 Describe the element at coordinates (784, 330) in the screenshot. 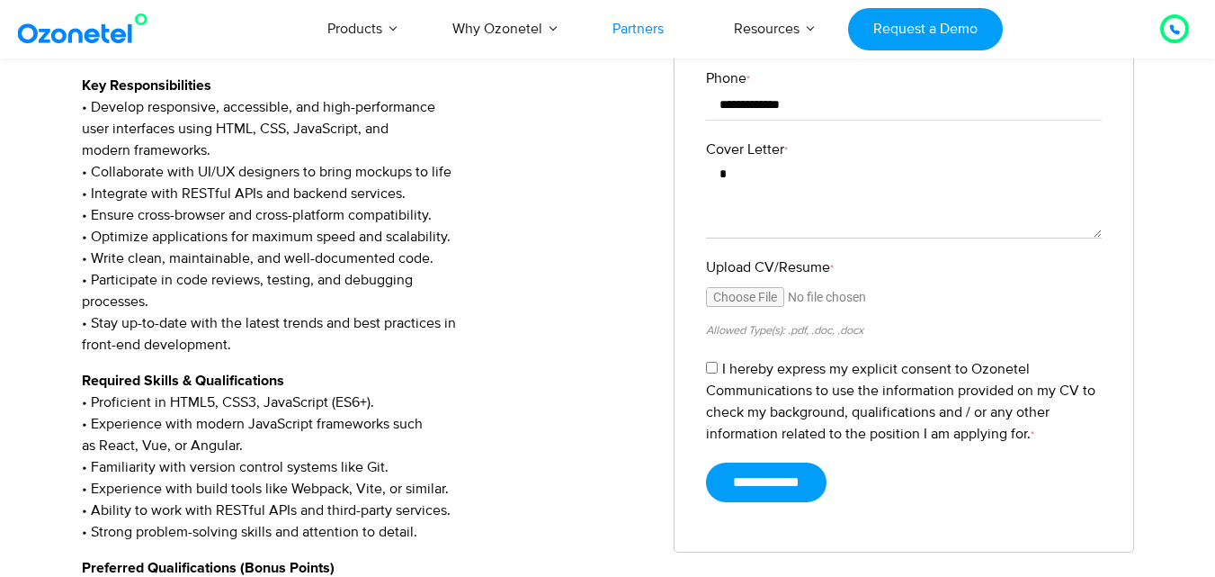

I see `small: Allowed Type(s): .pdf, .doc, .docx` at that location.